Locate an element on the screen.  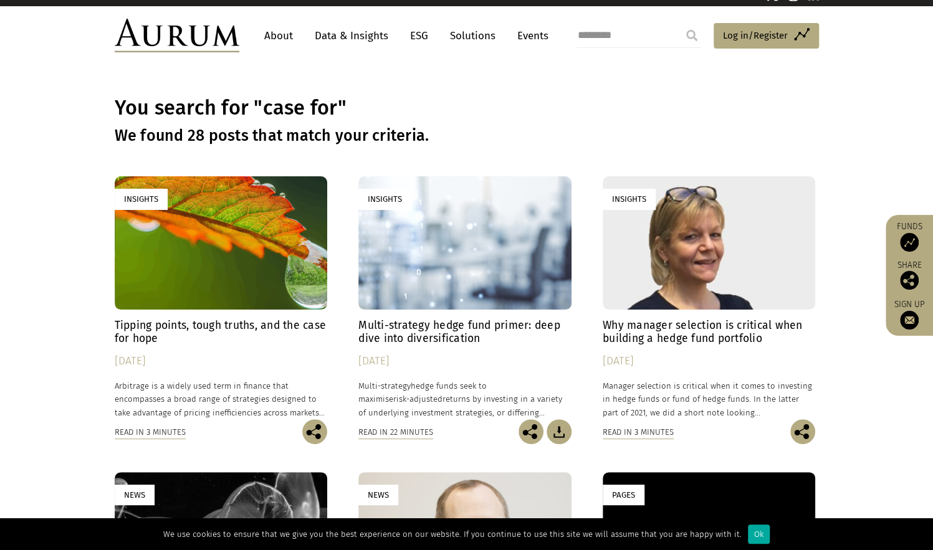
a: Log in/Register is located at coordinates (766, 36).